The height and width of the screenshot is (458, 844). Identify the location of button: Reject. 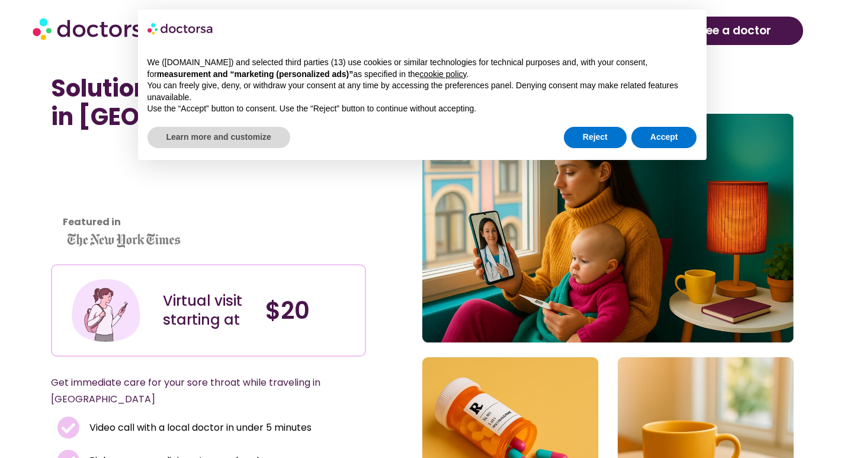
(595, 137).